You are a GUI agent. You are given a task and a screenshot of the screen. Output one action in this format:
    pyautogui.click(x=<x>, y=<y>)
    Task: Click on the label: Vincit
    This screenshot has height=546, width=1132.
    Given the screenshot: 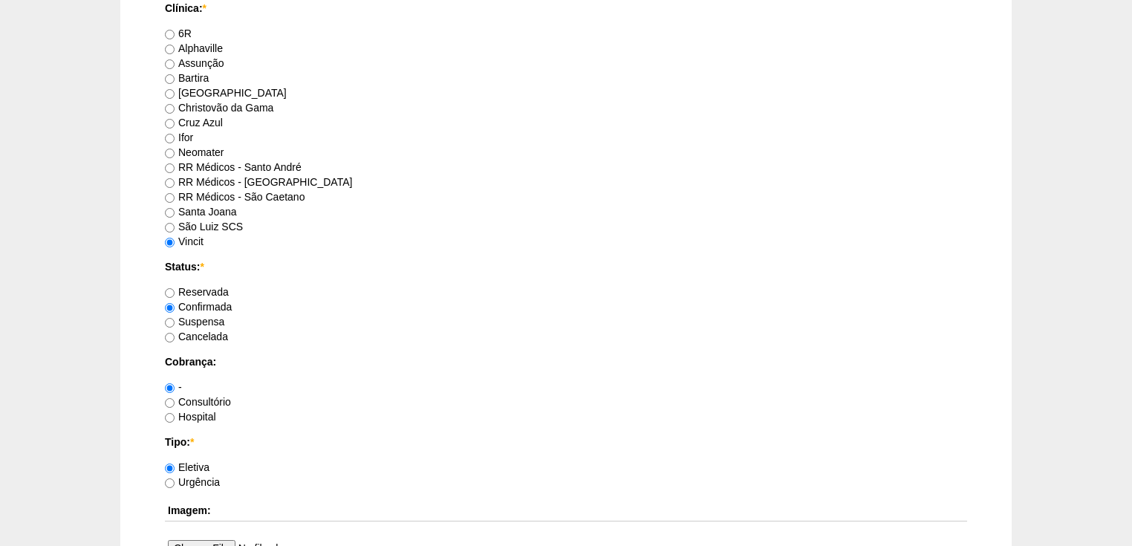 What is the action you would take?
    pyautogui.click(x=184, y=241)
    